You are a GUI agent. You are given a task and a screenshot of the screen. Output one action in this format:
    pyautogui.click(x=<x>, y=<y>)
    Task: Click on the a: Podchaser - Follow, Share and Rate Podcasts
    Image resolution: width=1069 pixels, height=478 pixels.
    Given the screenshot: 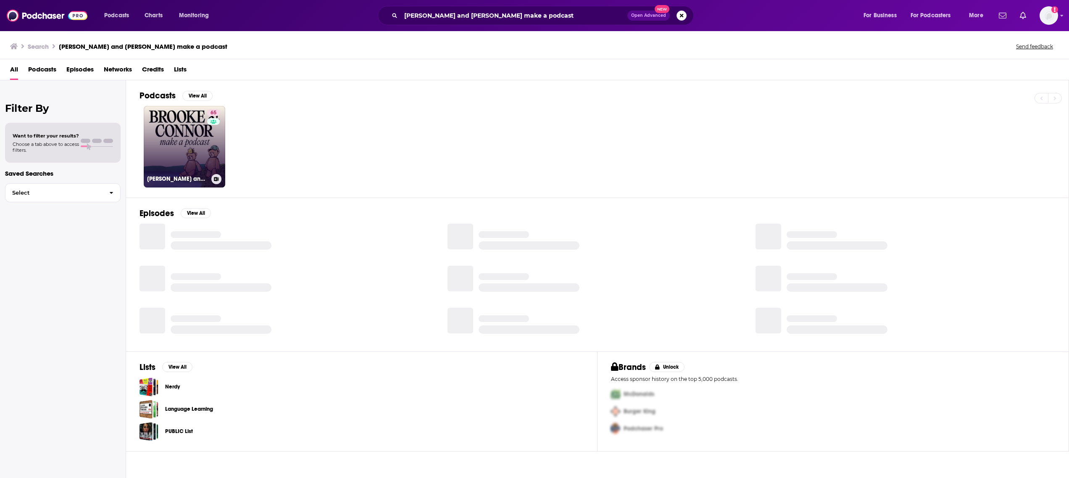 What is the action you would take?
    pyautogui.click(x=47, y=16)
    